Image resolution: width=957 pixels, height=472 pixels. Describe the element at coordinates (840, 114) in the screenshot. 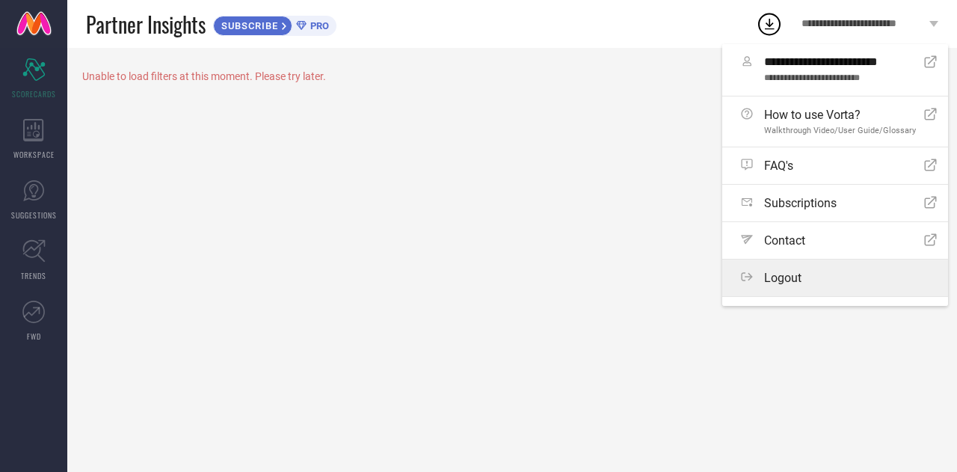

I see `span: How to use Vorta?` at that location.